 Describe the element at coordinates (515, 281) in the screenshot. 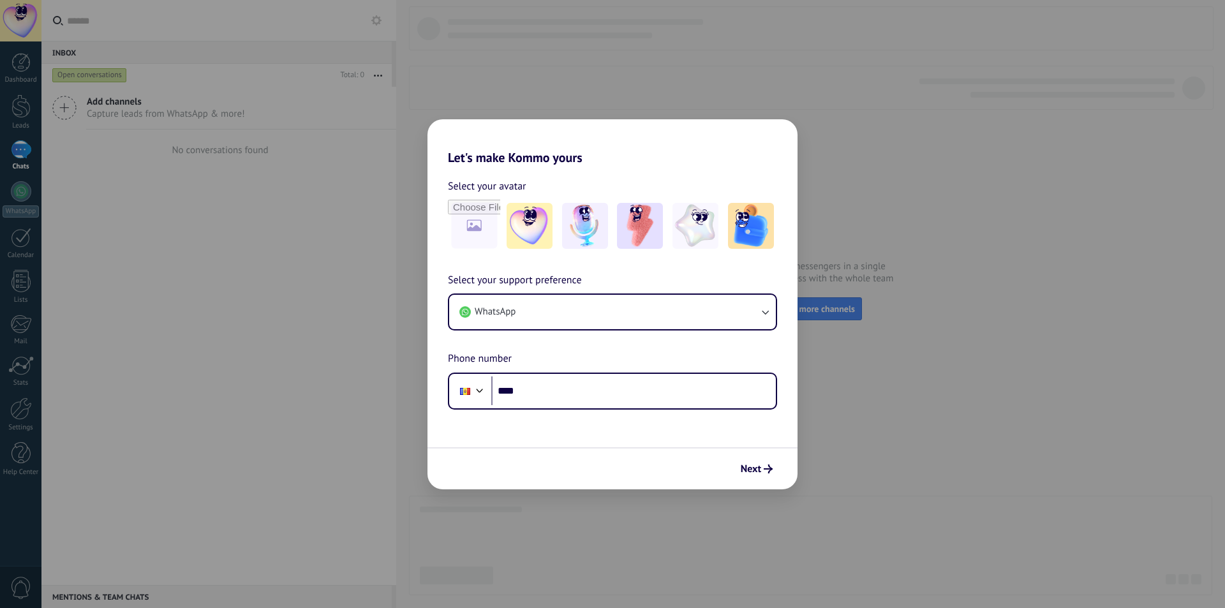

I see `span: Select your support preference` at that location.